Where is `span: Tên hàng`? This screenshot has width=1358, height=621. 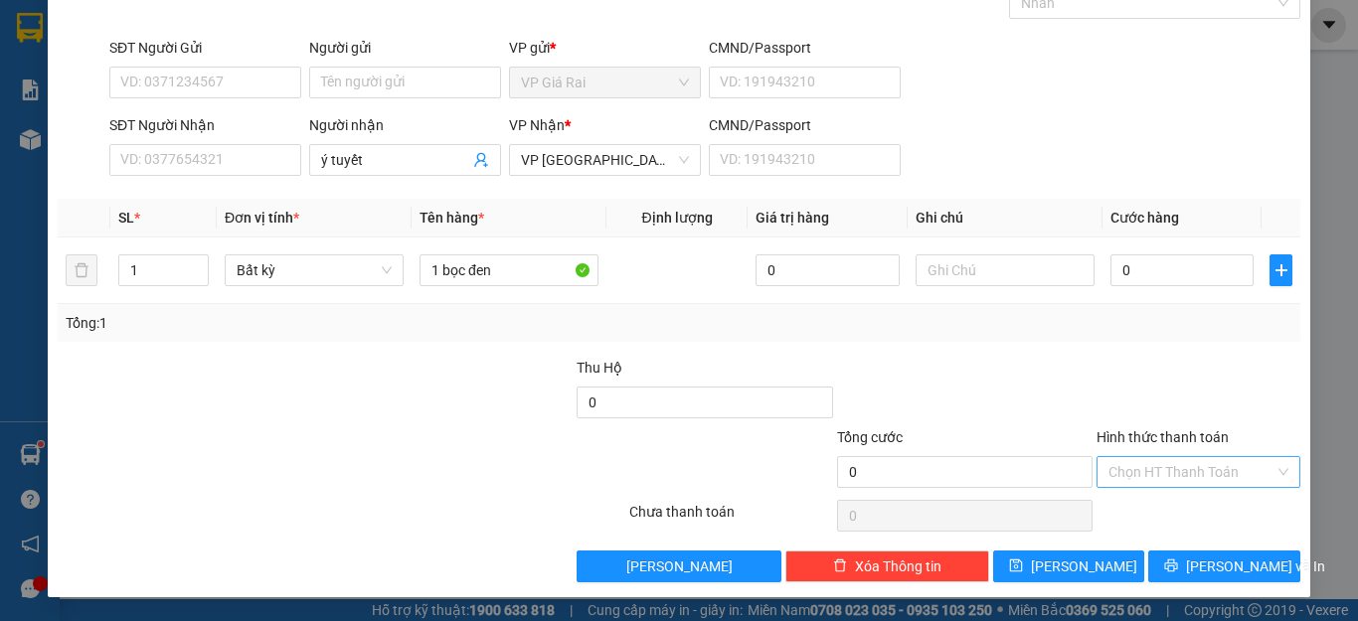
span: Tên hàng is located at coordinates (451, 218).